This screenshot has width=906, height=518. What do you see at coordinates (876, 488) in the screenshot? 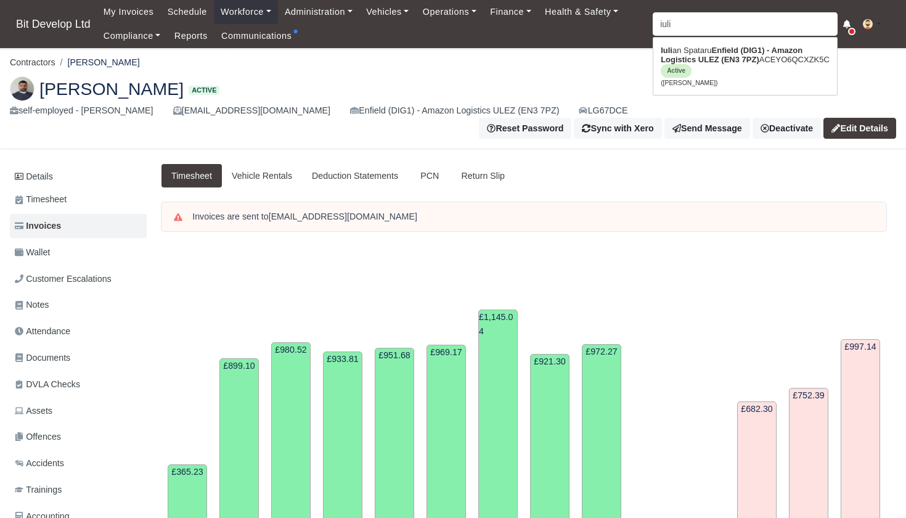
I see `div: Chat Widget` at bounding box center [876, 488].